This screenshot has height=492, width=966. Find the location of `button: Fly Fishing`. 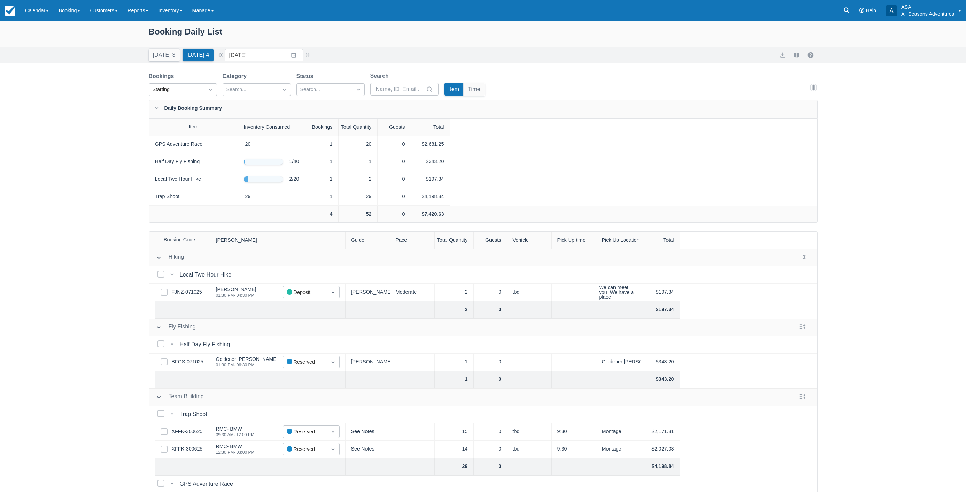

button: Fly Fishing is located at coordinates (176, 327).